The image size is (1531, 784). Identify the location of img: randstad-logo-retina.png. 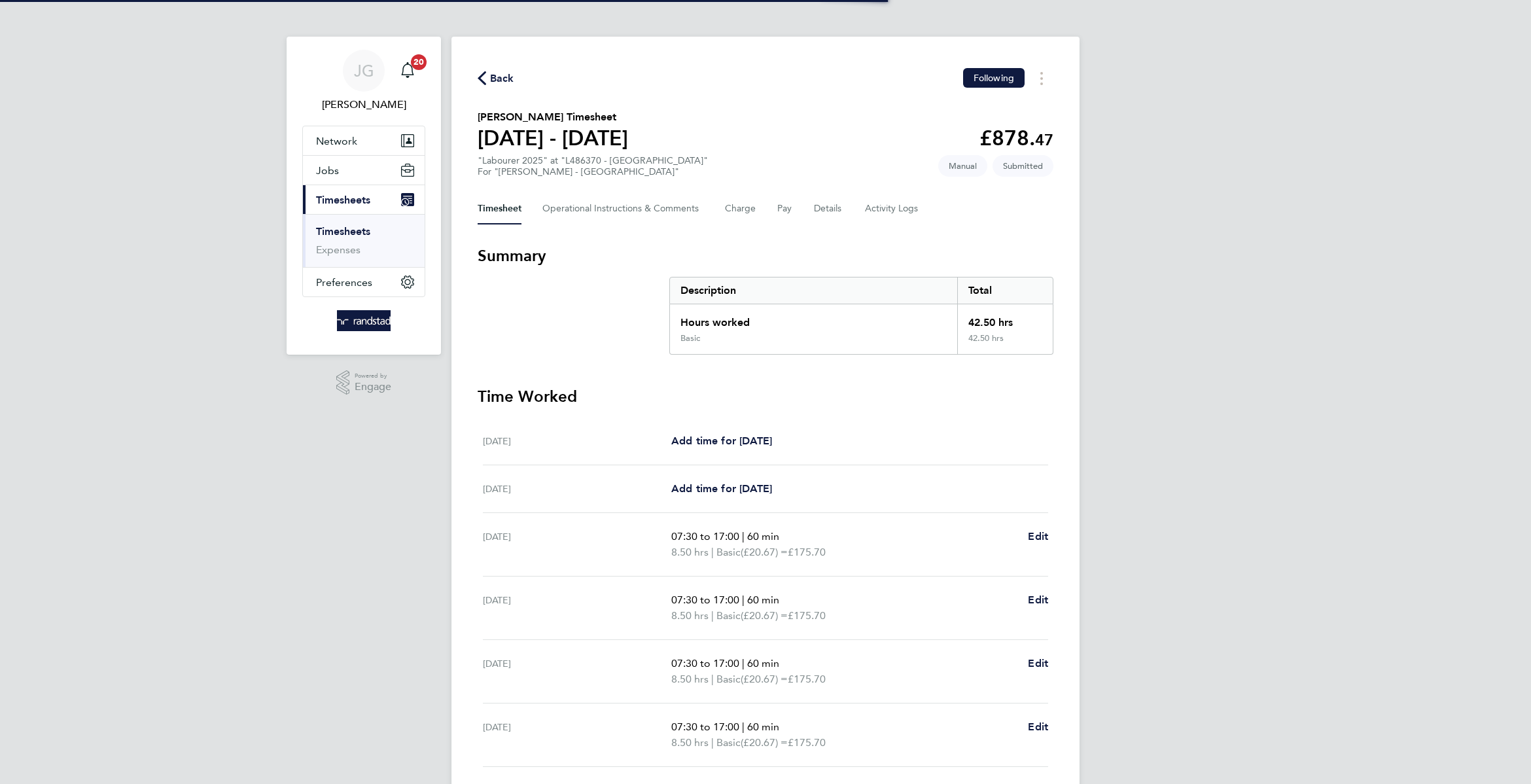
(364, 321).